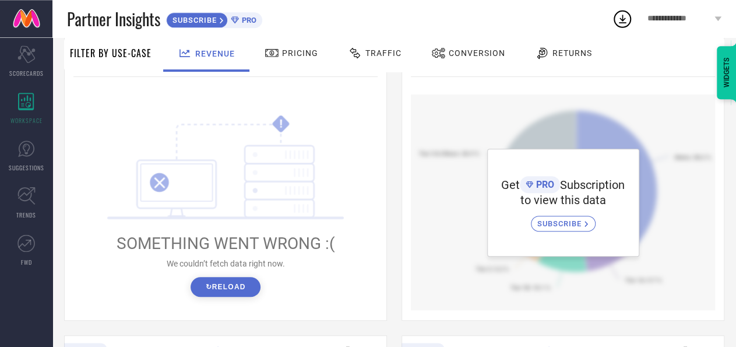 The image size is (736, 347). I want to click on span: TRENDS, so click(26, 214).